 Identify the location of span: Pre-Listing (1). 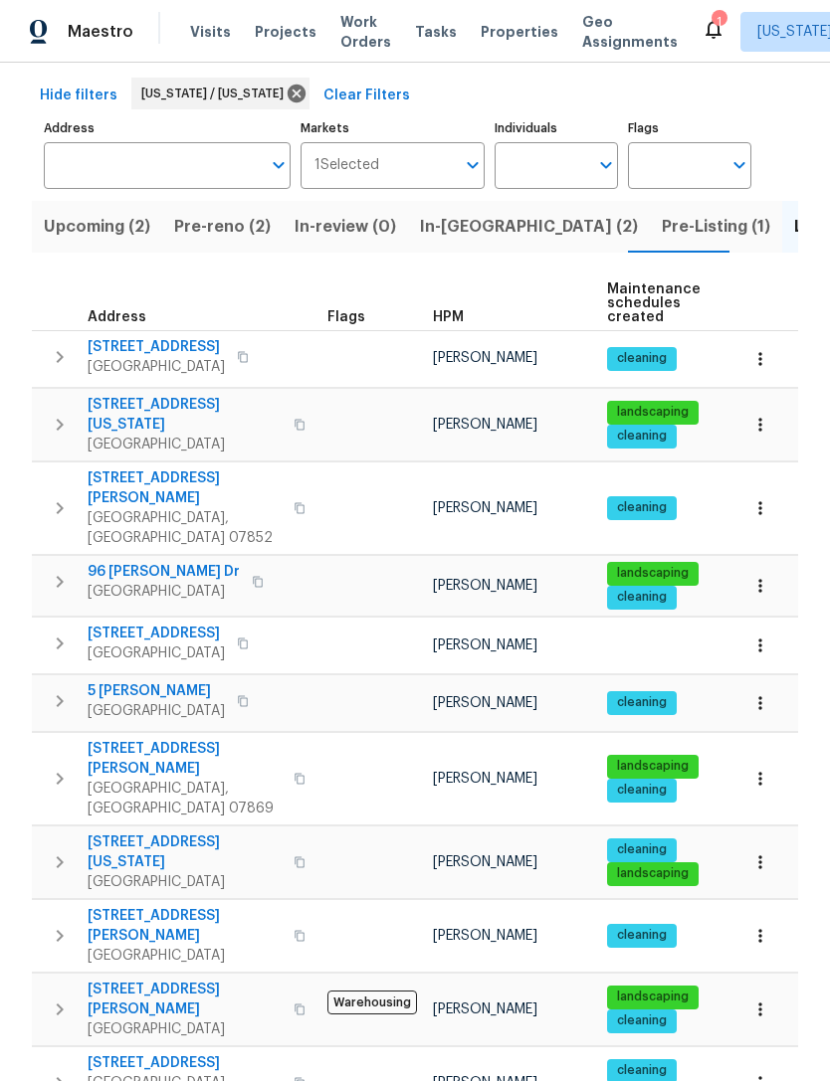
(715, 227).